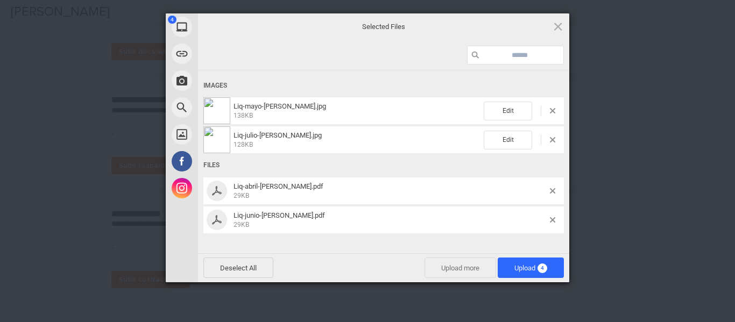  What do you see at coordinates (383, 86) in the screenshot?
I see `div: Images` at bounding box center [383, 86].